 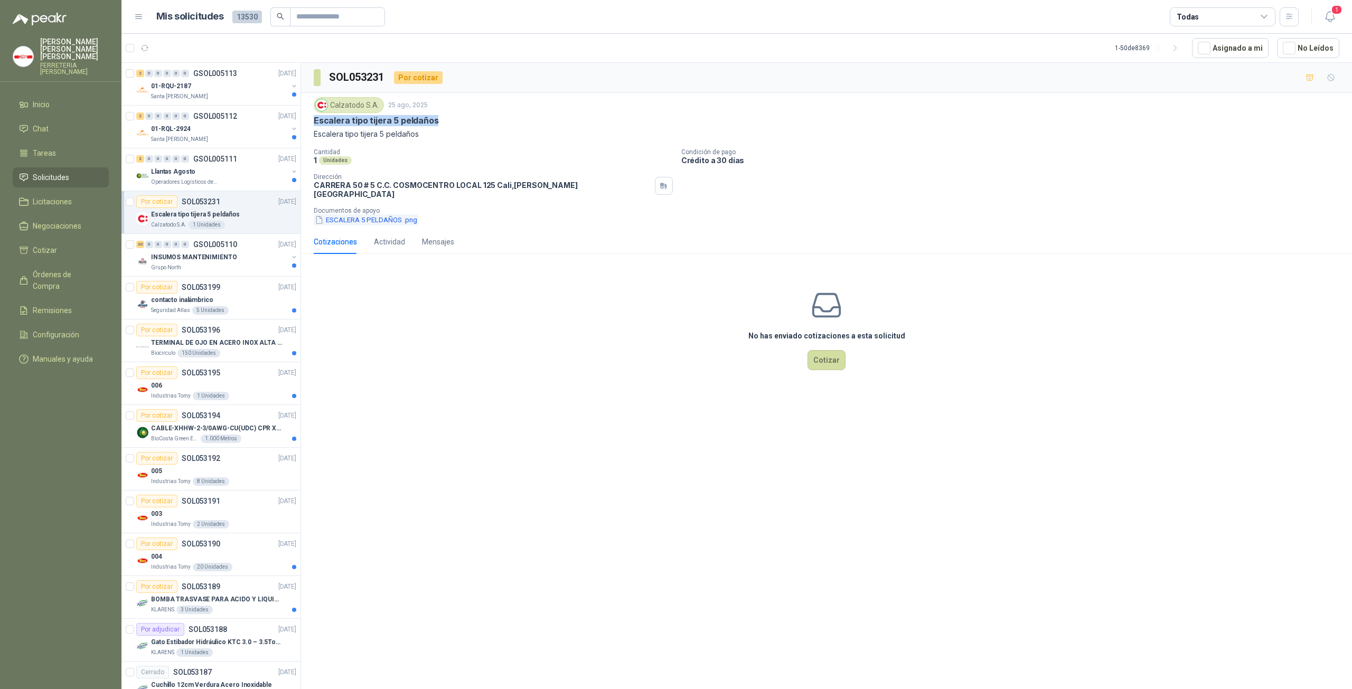 What do you see at coordinates (61, 202) in the screenshot?
I see `a: Licitaciones` at bounding box center [61, 202].